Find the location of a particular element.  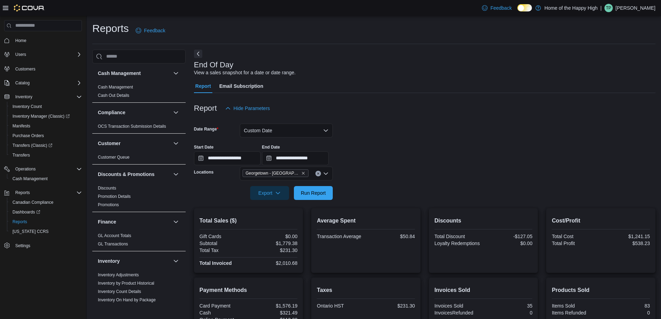

span: GL Account Totals is located at coordinates (114, 235).